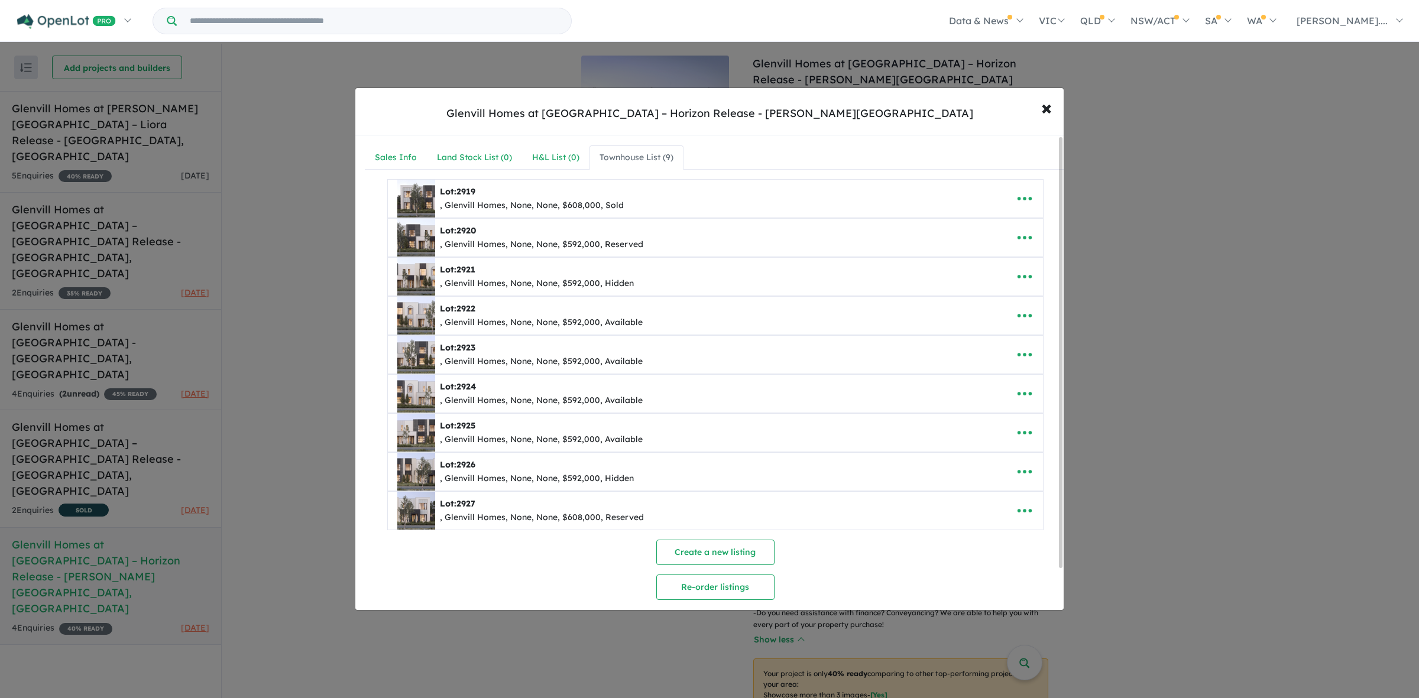  What do you see at coordinates (466, 270) in the screenshot?
I see `span: 2921` at bounding box center [466, 270].